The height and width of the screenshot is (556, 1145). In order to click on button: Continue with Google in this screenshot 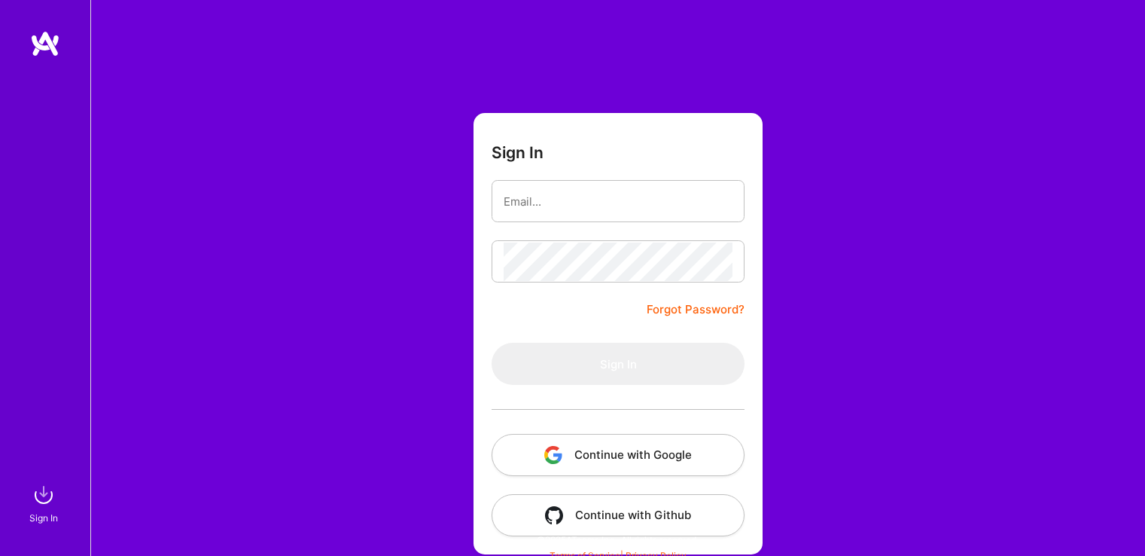, I will do `click(618, 455)`.